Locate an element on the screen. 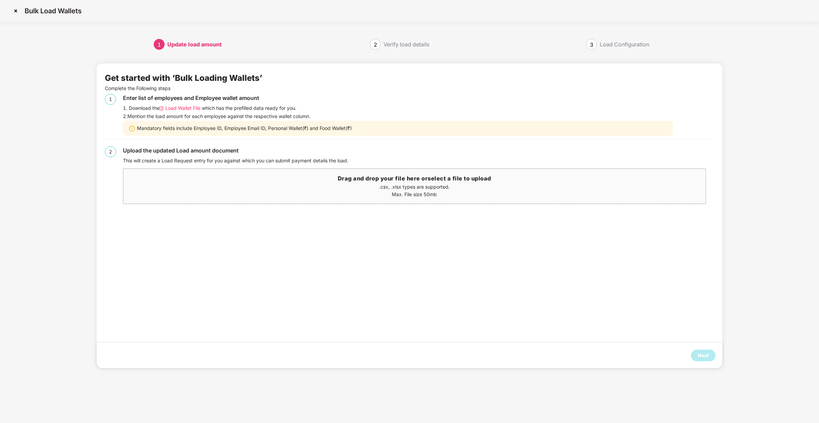  div: 2. Mention the load amount for each employee against the respective wallet column. is located at coordinates (418, 116).